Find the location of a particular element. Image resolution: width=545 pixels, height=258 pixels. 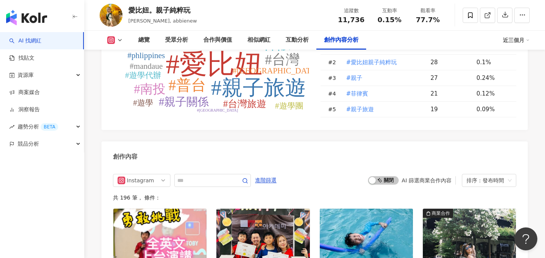

tspan: #台灣 is located at coordinates (282, 60).